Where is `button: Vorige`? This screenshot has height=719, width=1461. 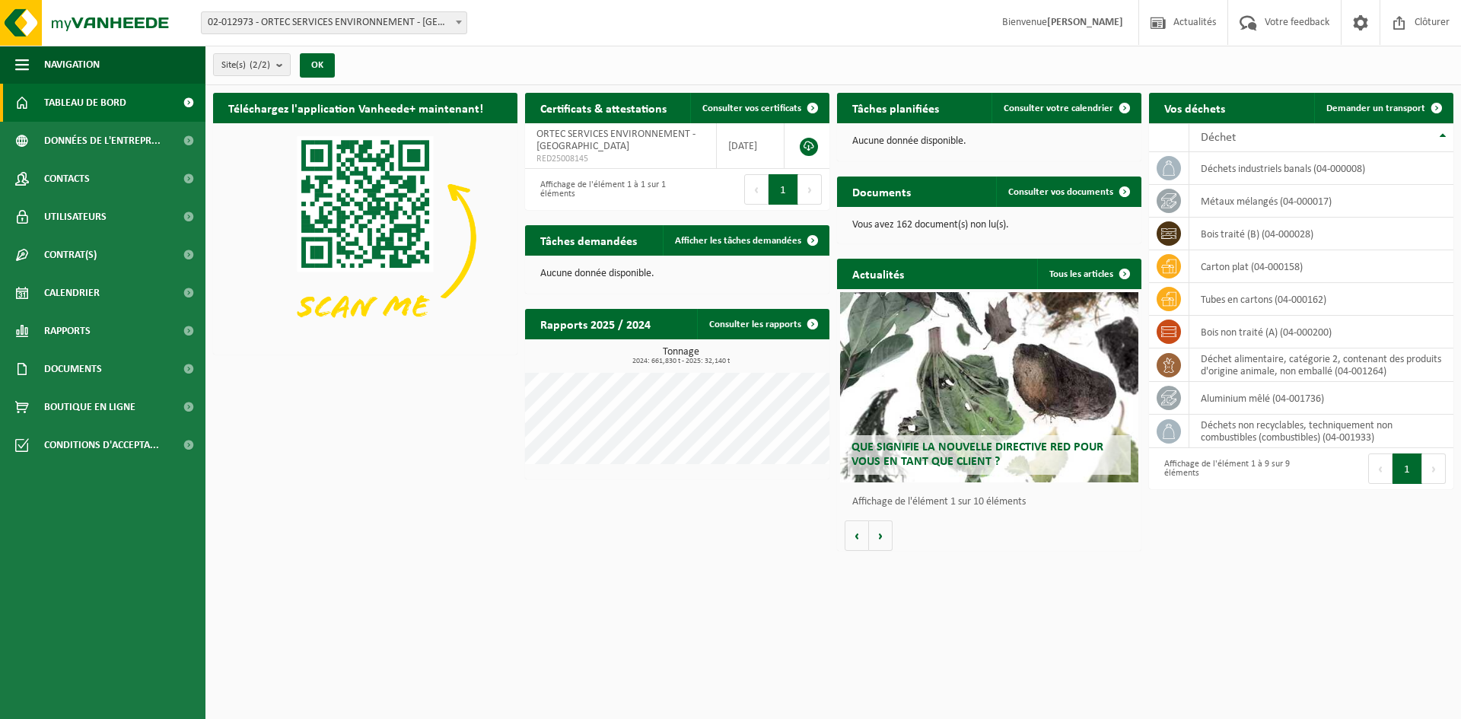 button: Vorige is located at coordinates (857, 536).